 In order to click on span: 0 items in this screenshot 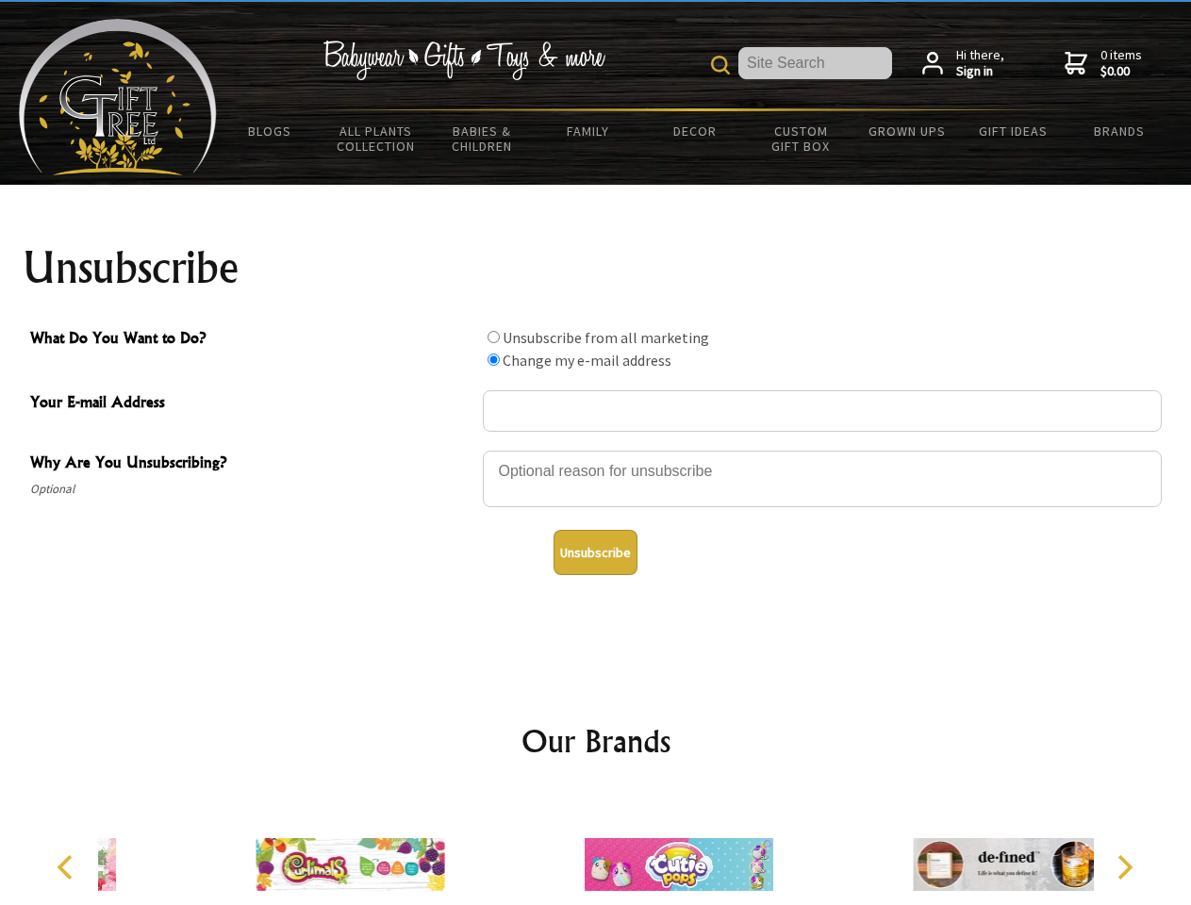, I will do `click(1121, 63)`.